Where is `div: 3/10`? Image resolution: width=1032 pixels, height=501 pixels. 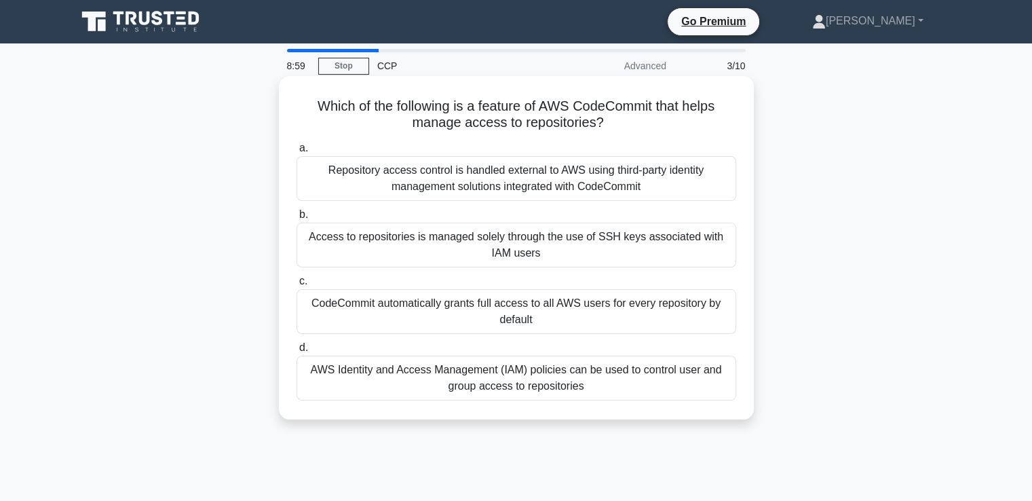
div: 3/10 is located at coordinates (714, 66).